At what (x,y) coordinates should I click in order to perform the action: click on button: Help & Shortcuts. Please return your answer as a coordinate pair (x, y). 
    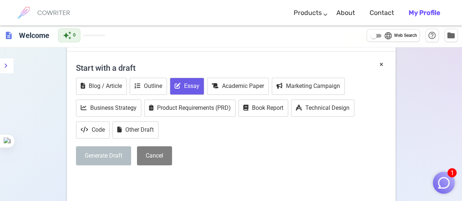
    Looking at the image, I should click on (432, 35).